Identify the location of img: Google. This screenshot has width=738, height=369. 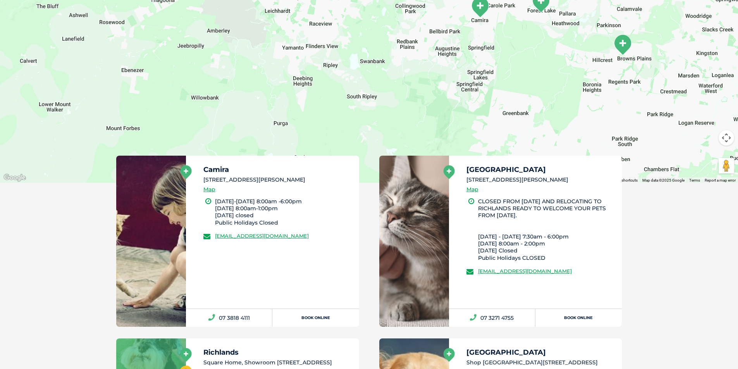
(15, 178).